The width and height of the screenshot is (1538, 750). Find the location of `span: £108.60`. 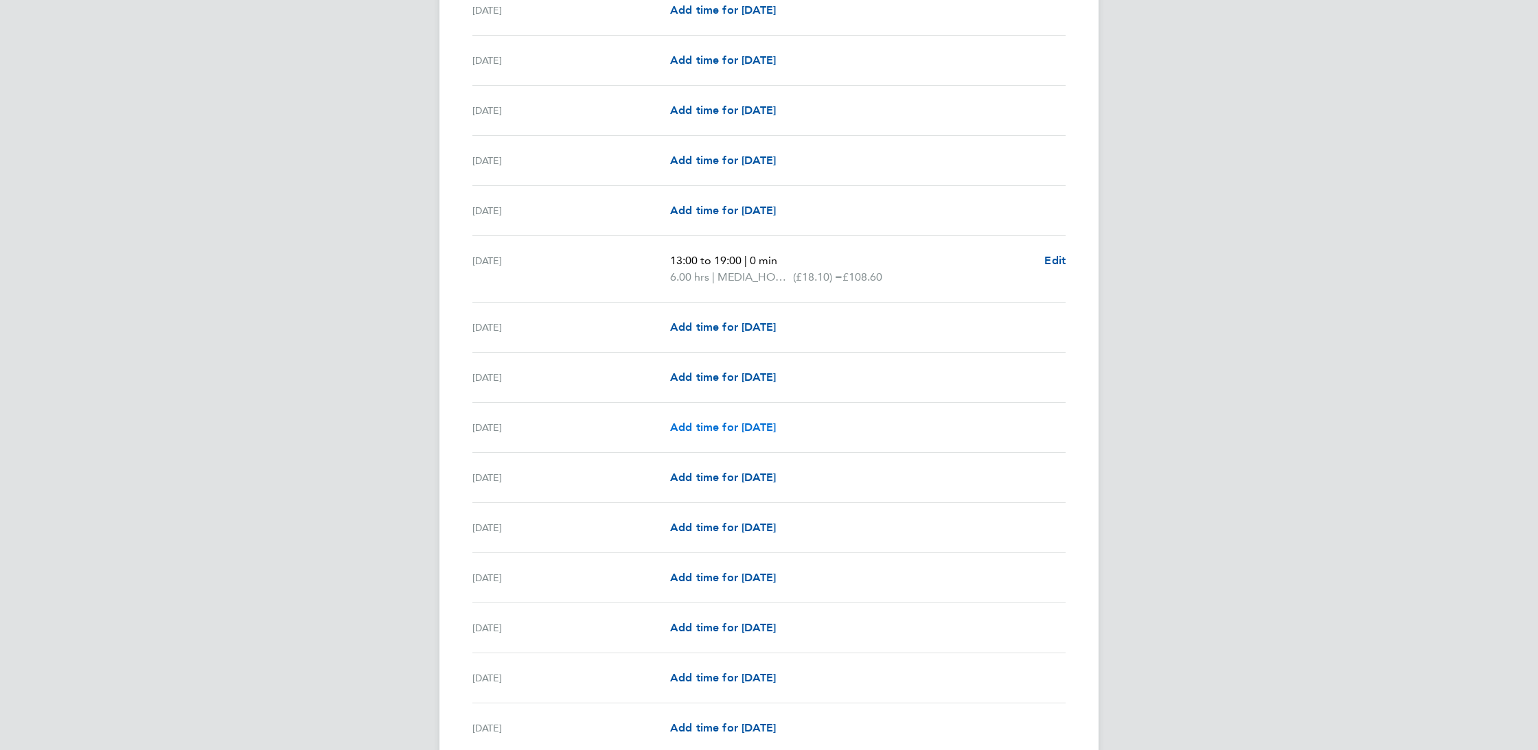

span: £108.60 is located at coordinates (862, 277).